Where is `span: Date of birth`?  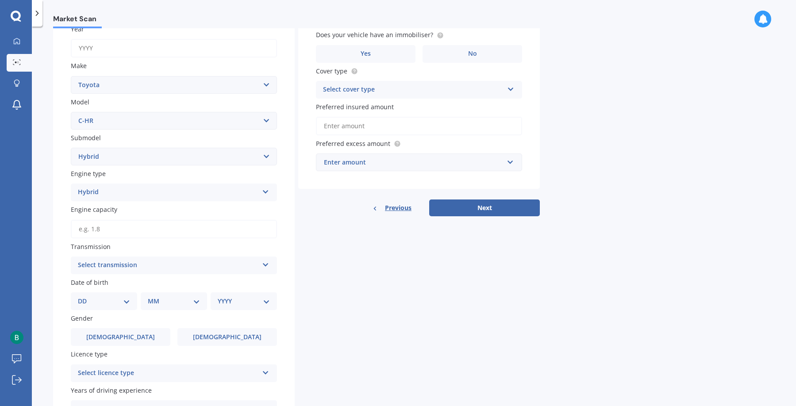
span: Date of birth is located at coordinates (89, 282).